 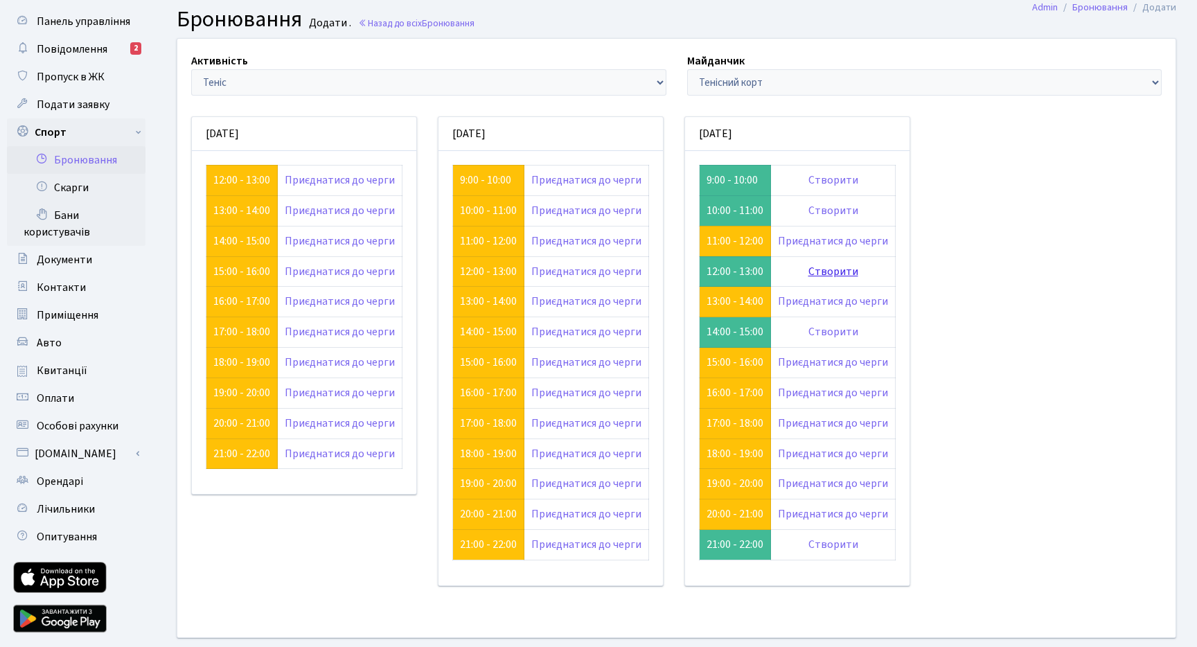 I want to click on span: Квитанції, so click(x=62, y=371).